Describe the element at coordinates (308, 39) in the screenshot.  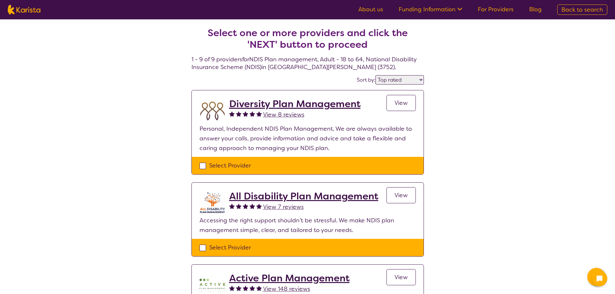
I see `h2: Select one or more providers and click the 'NEXT' button to proceed` at that location.